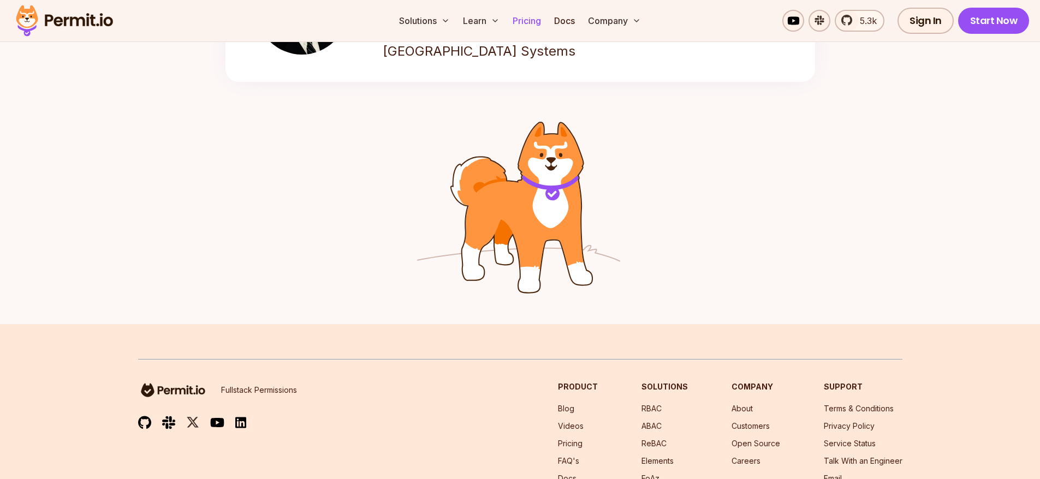 This screenshot has height=479, width=1040. Describe the element at coordinates (481, 21) in the screenshot. I see `button: Learn` at that location.